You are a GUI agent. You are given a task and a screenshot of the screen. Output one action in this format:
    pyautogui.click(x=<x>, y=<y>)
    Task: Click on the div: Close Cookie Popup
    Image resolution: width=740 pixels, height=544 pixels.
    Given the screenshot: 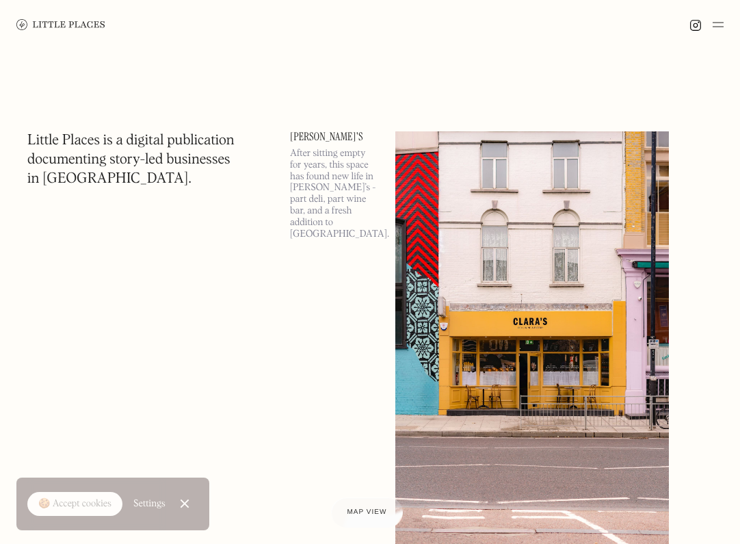 What is the action you would take?
    pyautogui.click(x=184, y=503)
    